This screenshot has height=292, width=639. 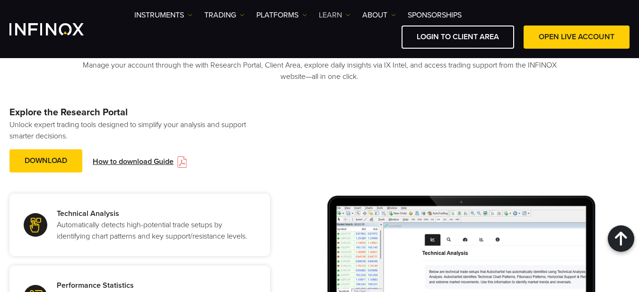 I want to click on strong: Performance Statistics, so click(x=154, y=285).